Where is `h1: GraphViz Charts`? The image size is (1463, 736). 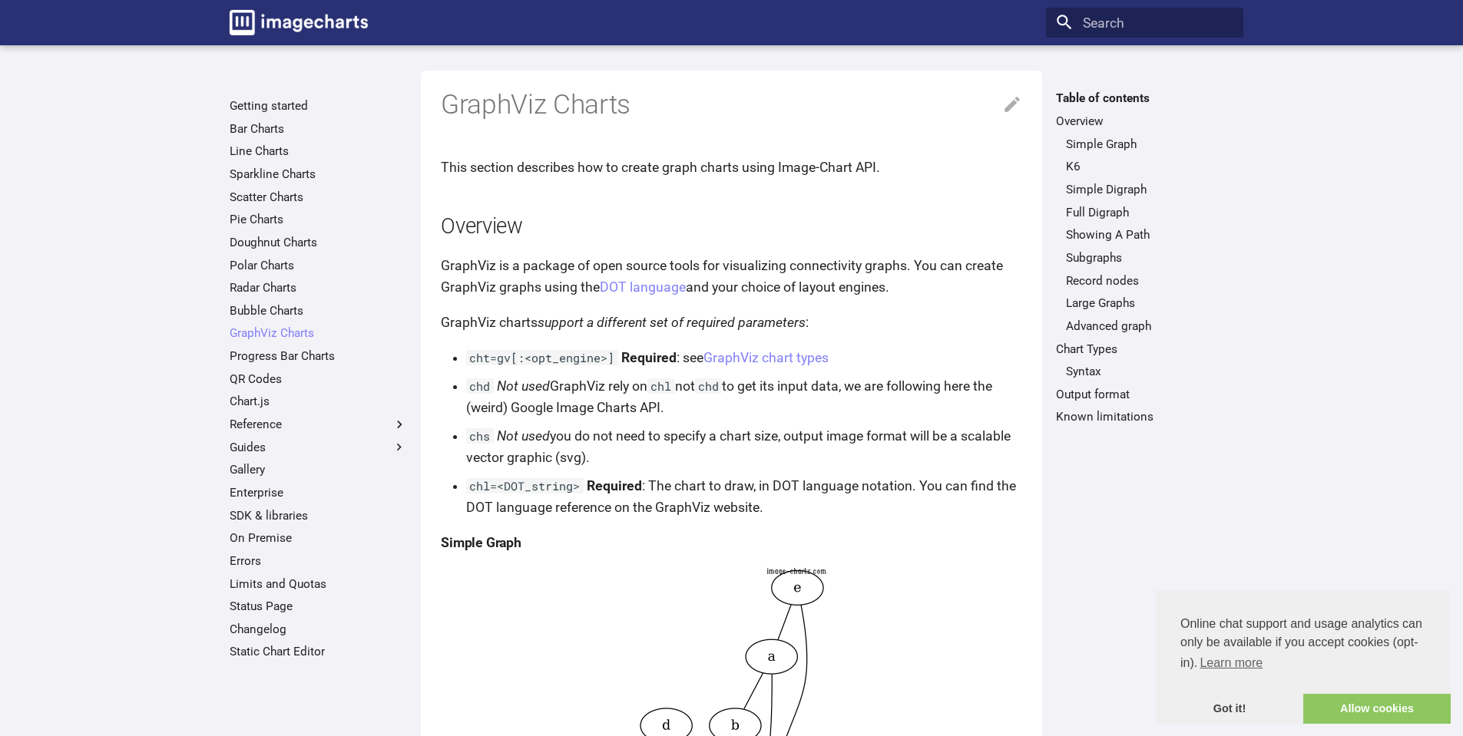
h1: GraphViz Charts is located at coordinates (731, 105).